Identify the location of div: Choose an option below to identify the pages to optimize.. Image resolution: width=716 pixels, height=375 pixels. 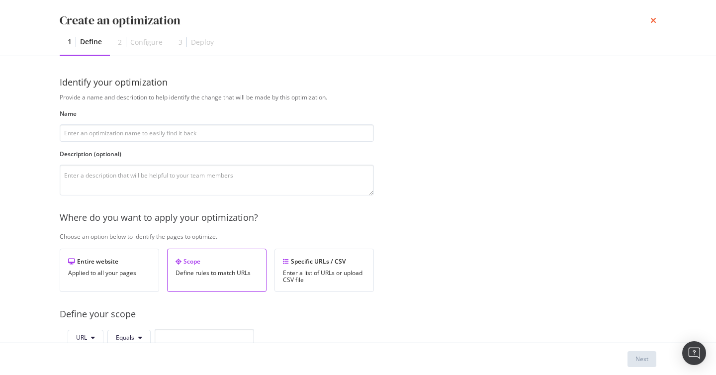
(382, 236).